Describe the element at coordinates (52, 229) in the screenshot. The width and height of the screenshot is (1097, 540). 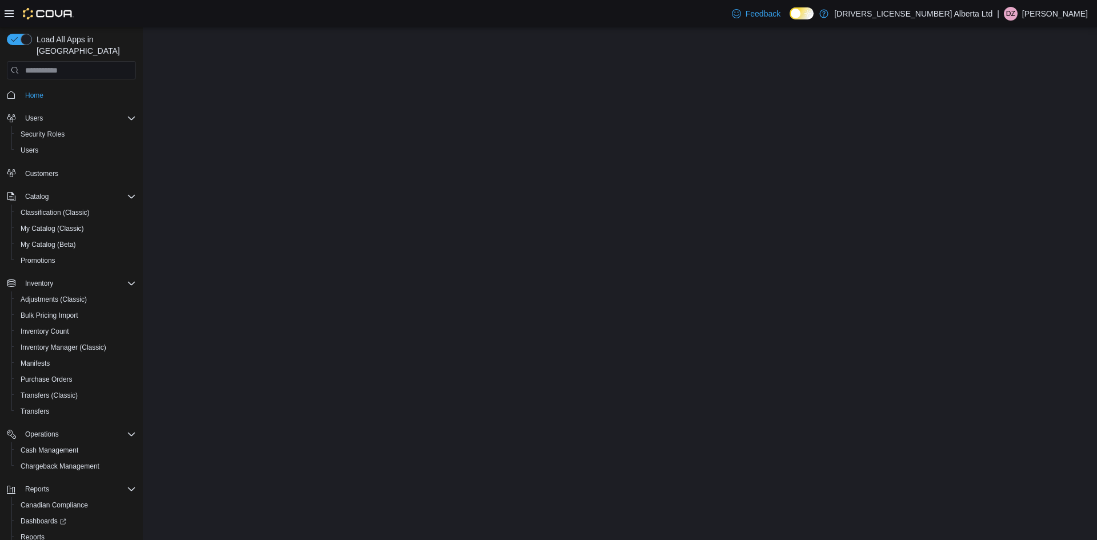
I see `a: My Catalog (Classic)` at that location.